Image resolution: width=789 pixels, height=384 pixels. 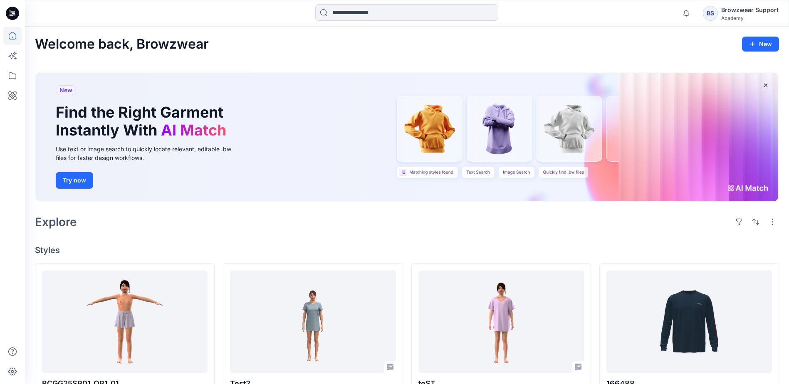 What do you see at coordinates (750, 18) in the screenshot?
I see `div: Academy` at bounding box center [750, 18].